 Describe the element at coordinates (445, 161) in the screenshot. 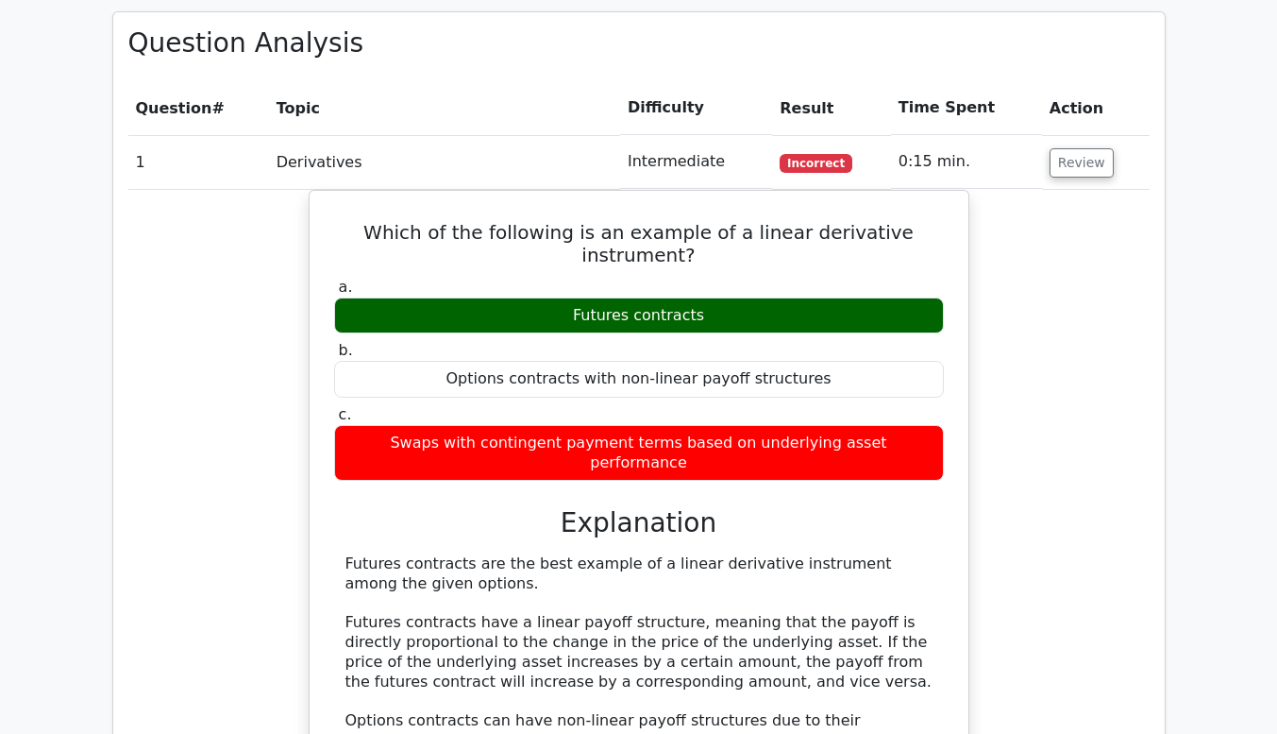

I see `td: Derivatives` at that location.